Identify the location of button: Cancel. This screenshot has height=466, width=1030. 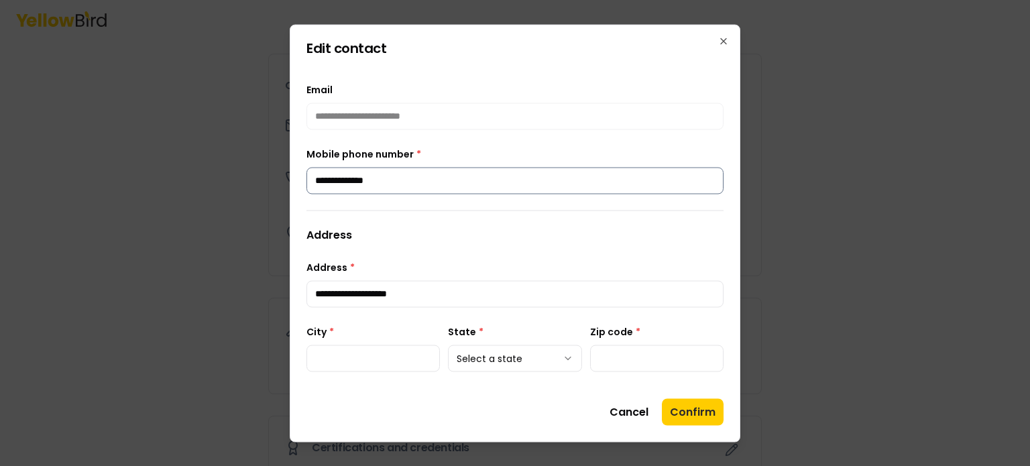
(629, 412).